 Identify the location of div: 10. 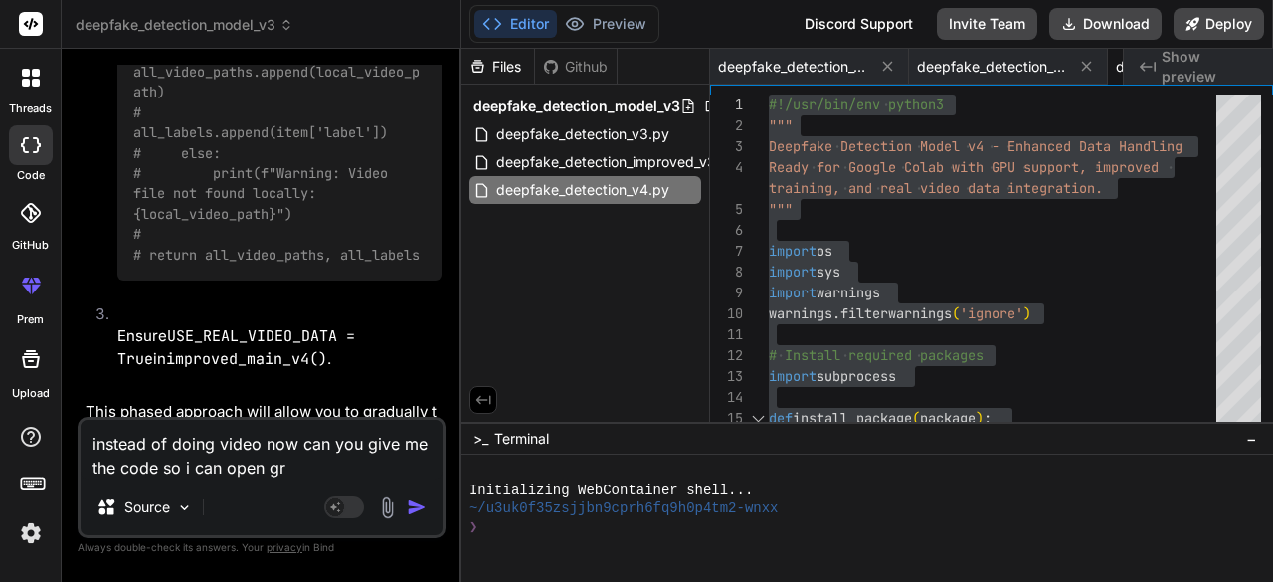
(726, 313).